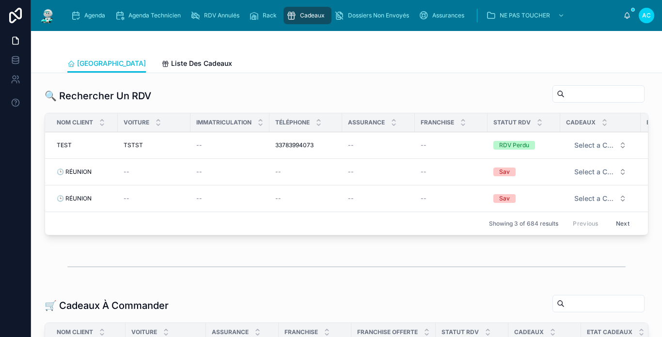 This screenshot has width=662, height=337. Describe the element at coordinates (155, 16) in the screenshot. I see `span: Agenda Technicien` at that location.